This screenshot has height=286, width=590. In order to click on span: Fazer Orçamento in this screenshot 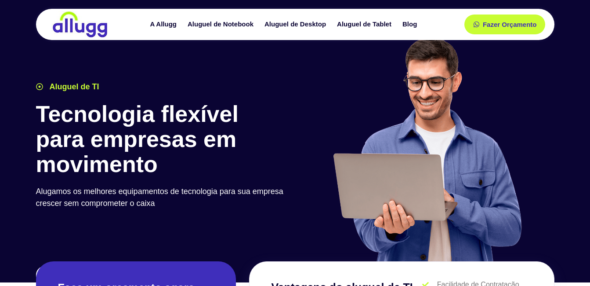, I will do `click(510, 24)`.